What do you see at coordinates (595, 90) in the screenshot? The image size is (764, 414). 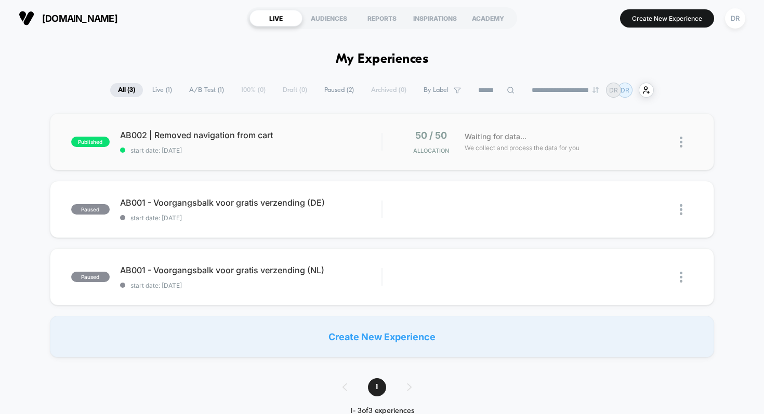 I see `img: end` at bounding box center [595, 90].